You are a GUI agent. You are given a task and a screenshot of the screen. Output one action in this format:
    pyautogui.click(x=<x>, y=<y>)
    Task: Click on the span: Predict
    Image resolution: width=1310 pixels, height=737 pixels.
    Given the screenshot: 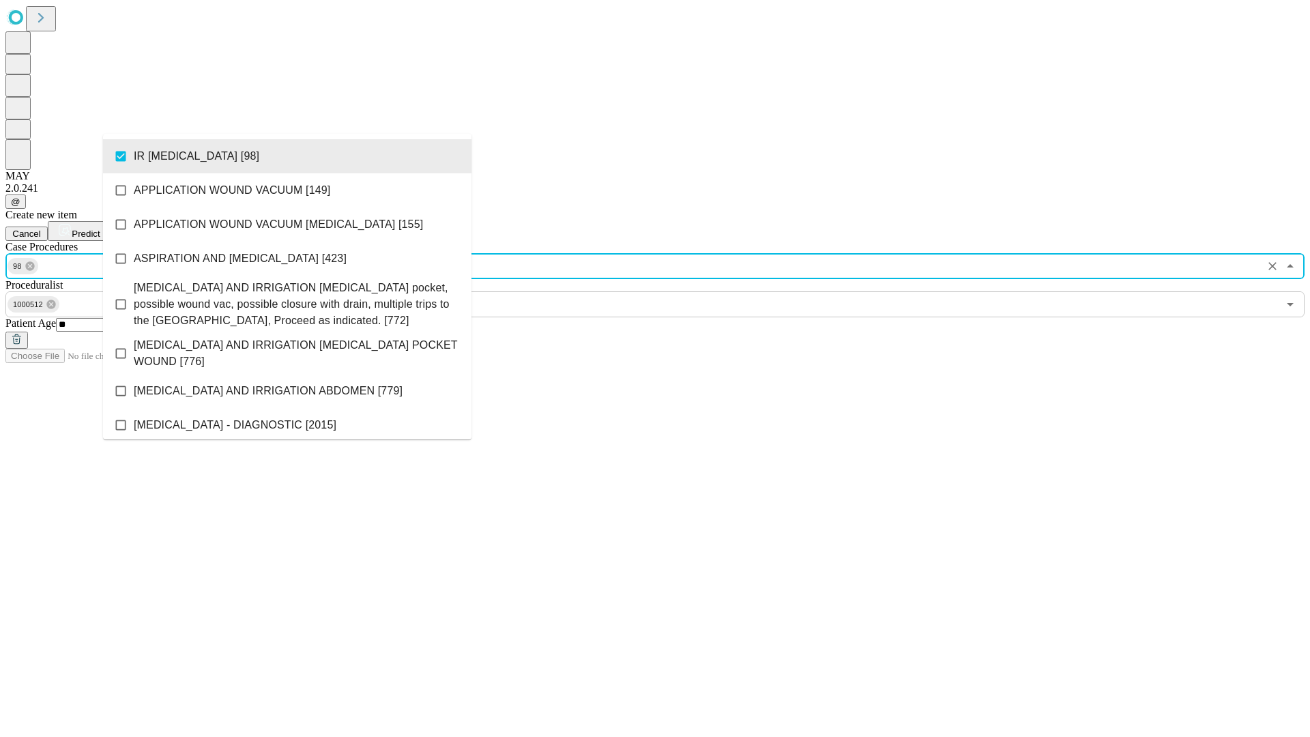 What is the action you would take?
    pyautogui.click(x=85, y=233)
    